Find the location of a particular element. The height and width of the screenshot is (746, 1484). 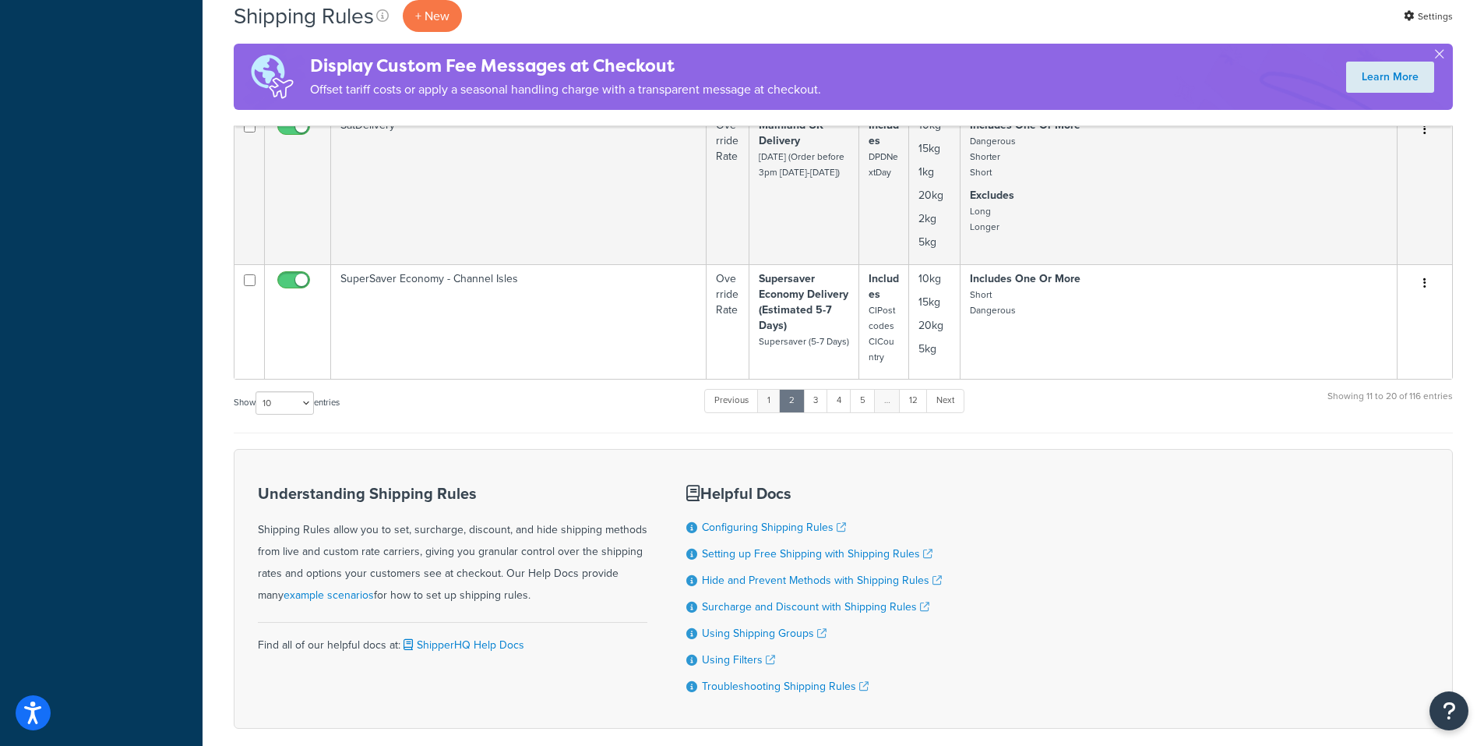

h3: Understanding Shipping Rules is located at coordinates (453, 493).